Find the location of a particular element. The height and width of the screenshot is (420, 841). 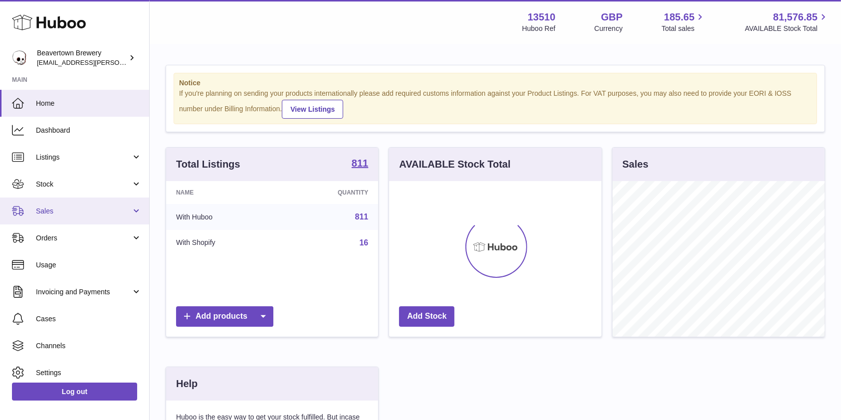

h3: Sales is located at coordinates (636, 164).